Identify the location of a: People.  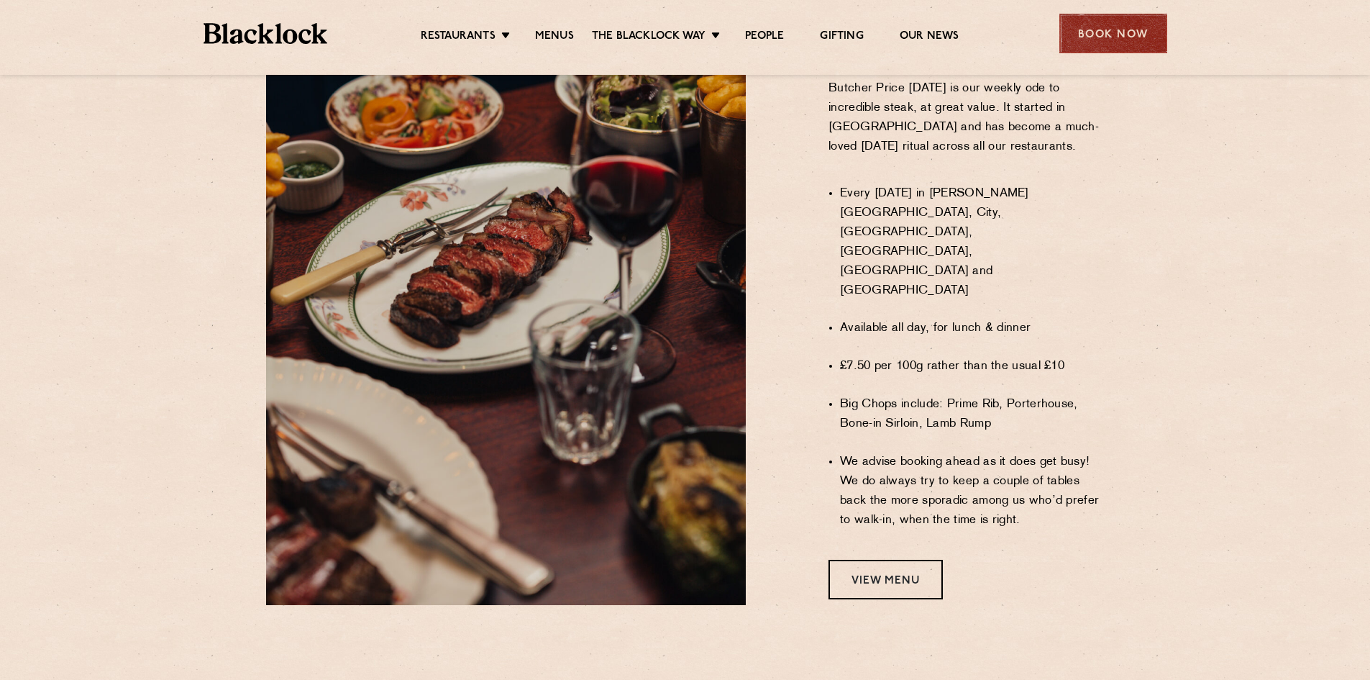
(765, 37).